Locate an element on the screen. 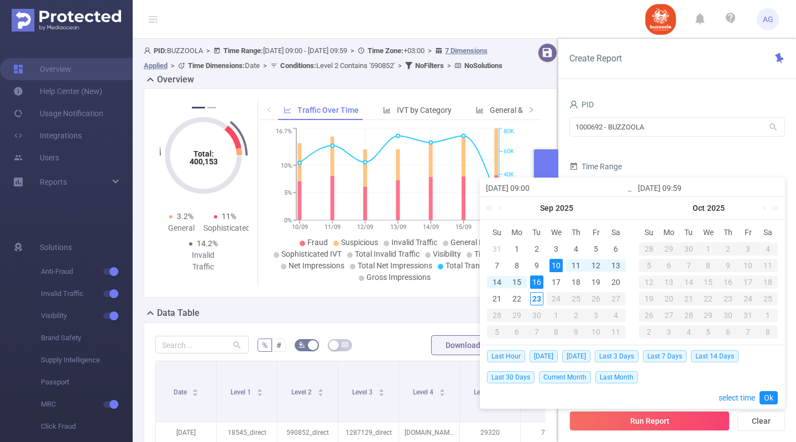 The image size is (796, 442). div: 17 is located at coordinates (556, 282).